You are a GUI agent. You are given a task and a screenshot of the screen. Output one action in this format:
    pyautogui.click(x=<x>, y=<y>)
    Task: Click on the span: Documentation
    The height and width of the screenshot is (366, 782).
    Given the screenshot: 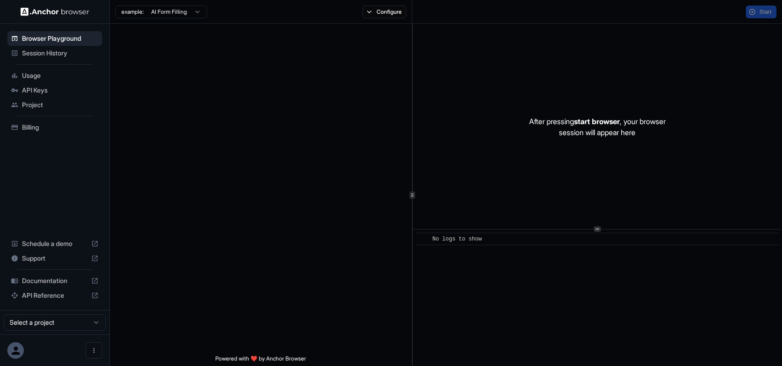 What is the action you would take?
    pyautogui.click(x=55, y=281)
    